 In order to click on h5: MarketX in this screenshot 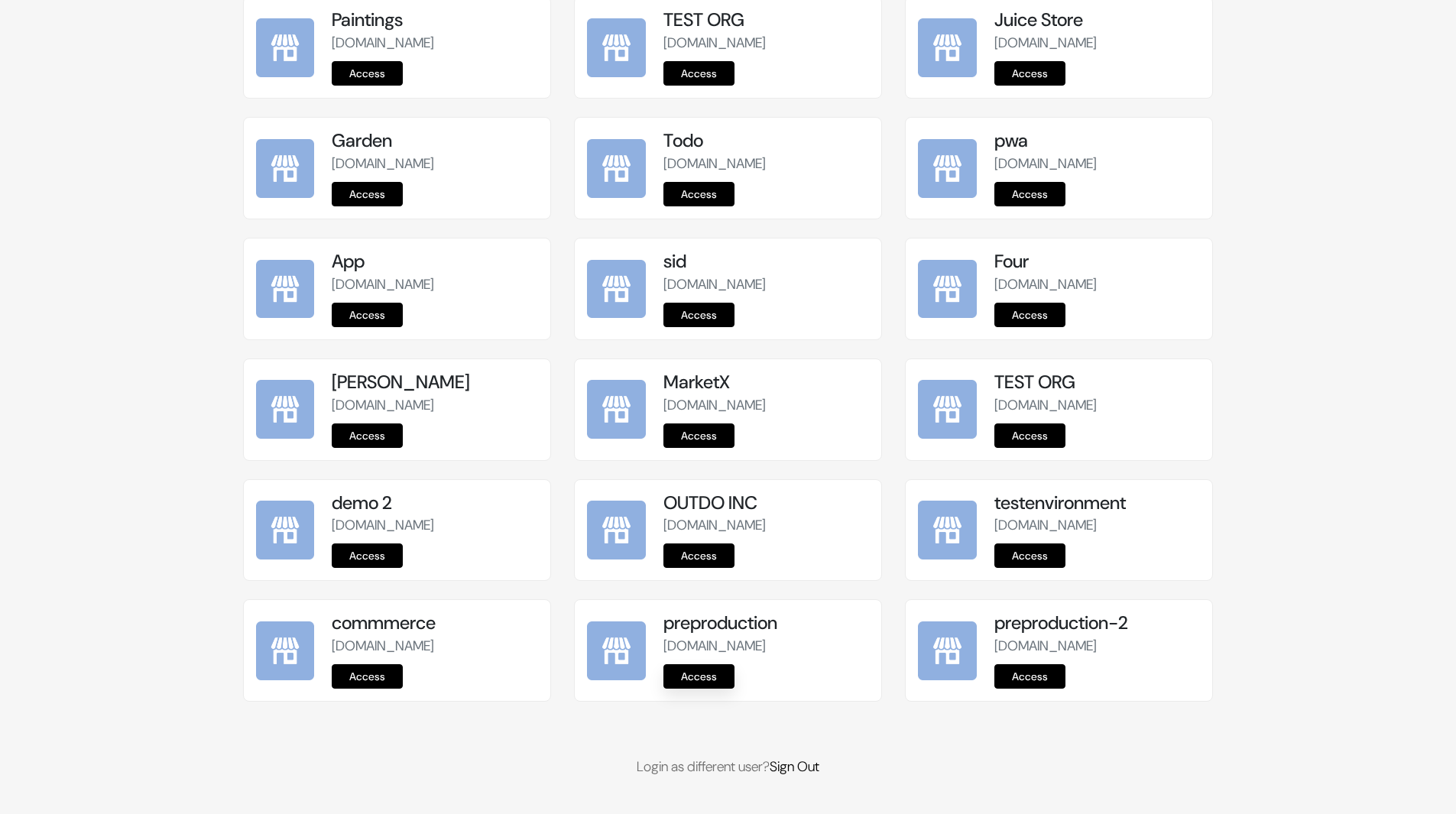, I will do `click(766, 383)`.